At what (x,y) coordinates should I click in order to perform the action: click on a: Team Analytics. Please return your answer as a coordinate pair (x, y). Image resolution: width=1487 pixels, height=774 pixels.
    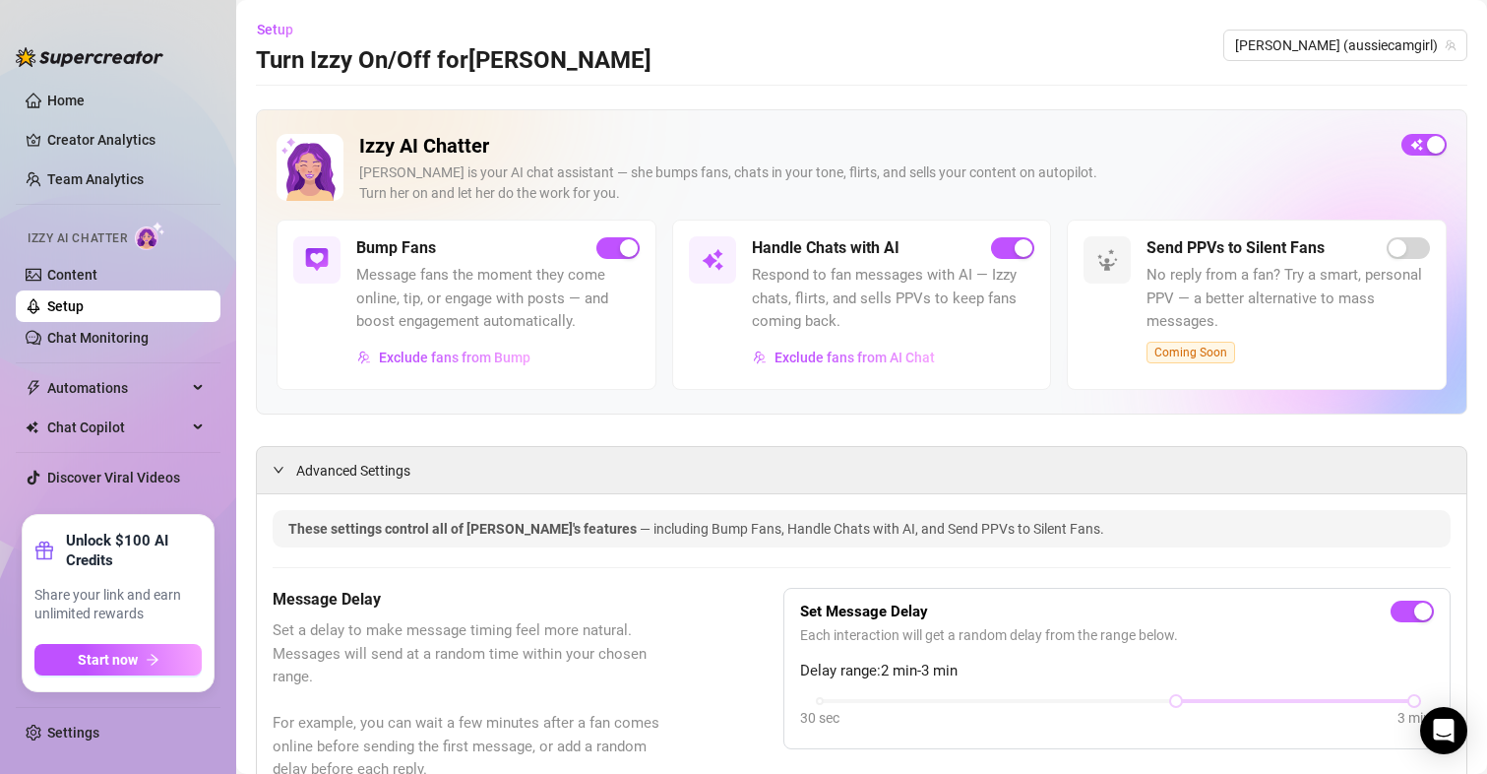
    Looking at the image, I should click on (95, 179).